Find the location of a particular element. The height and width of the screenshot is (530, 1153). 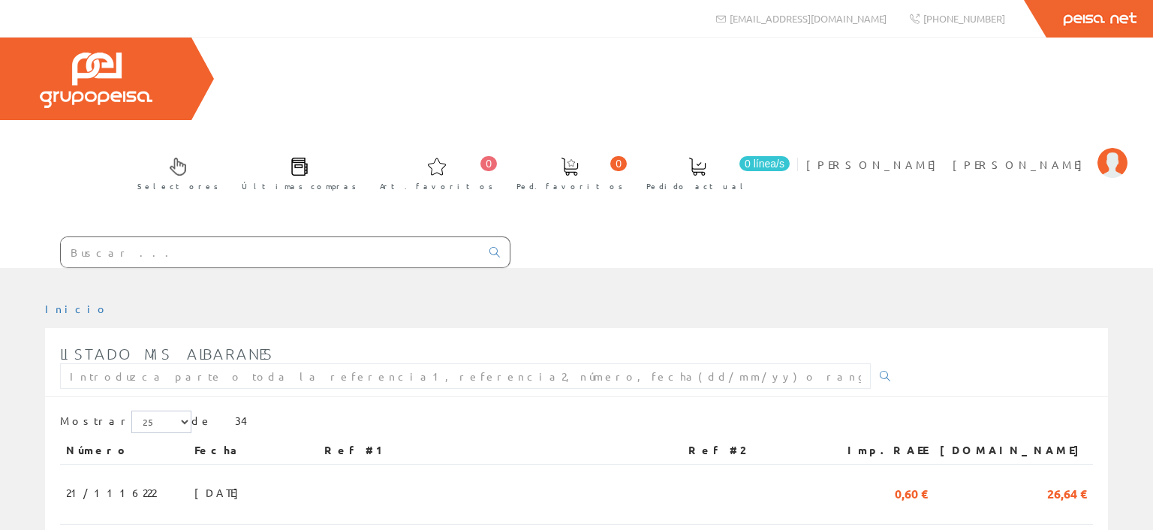

th: Imp.RAEE is located at coordinates (878, 451).